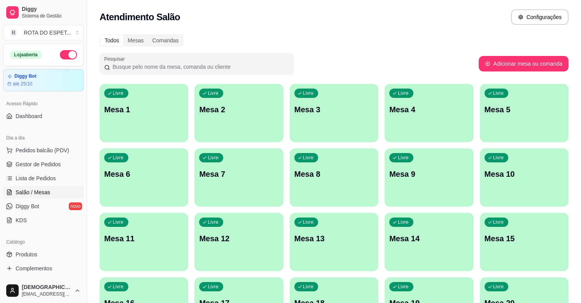 Image resolution: width=581 pixels, height=303 pixels. Describe the element at coordinates (144, 113) in the screenshot. I see `button: LivreMesa 1` at that location.